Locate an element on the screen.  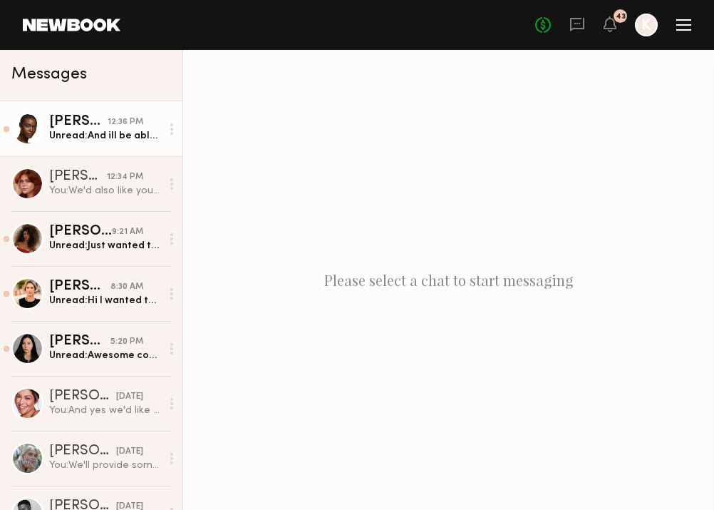
div: 8:30 AM is located at coordinates (127, 287).